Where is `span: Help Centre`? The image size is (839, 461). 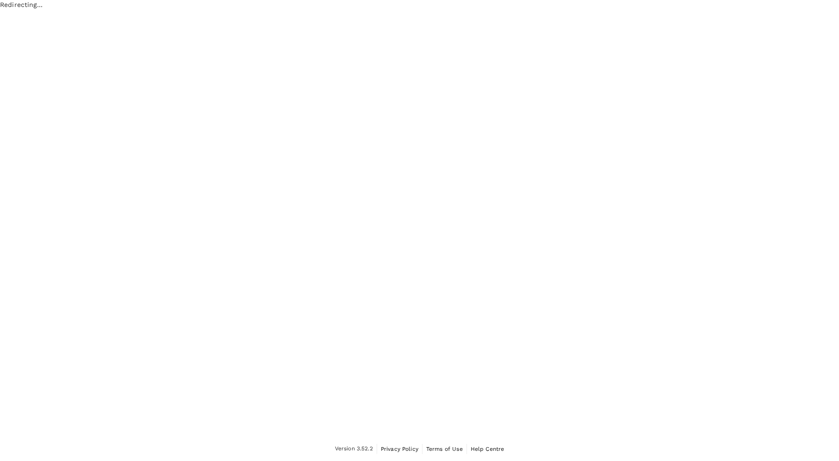 span: Help Centre is located at coordinates (487, 449).